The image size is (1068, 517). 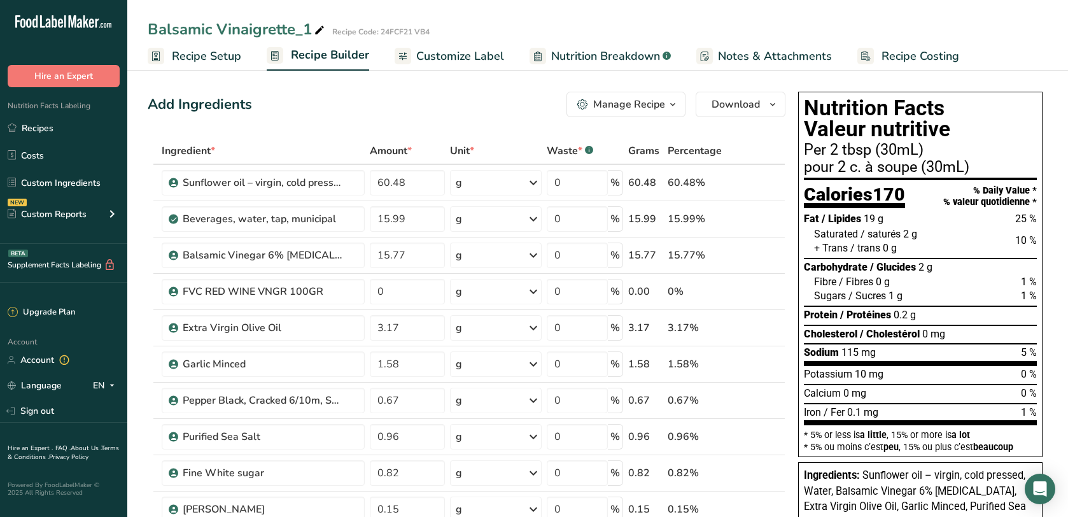 I want to click on div: EN, so click(x=106, y=386).